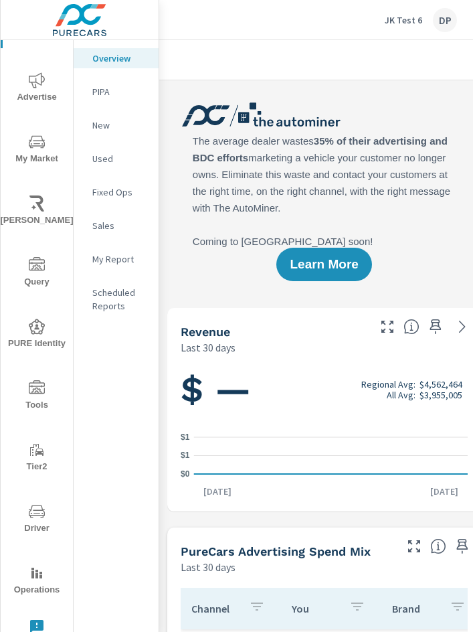 Image resolution: width=473 pixels, height=632 pixels. Describe the element at coordinates (116, 192) in the screenshot. I see `div: Fixed Ops` at that location.